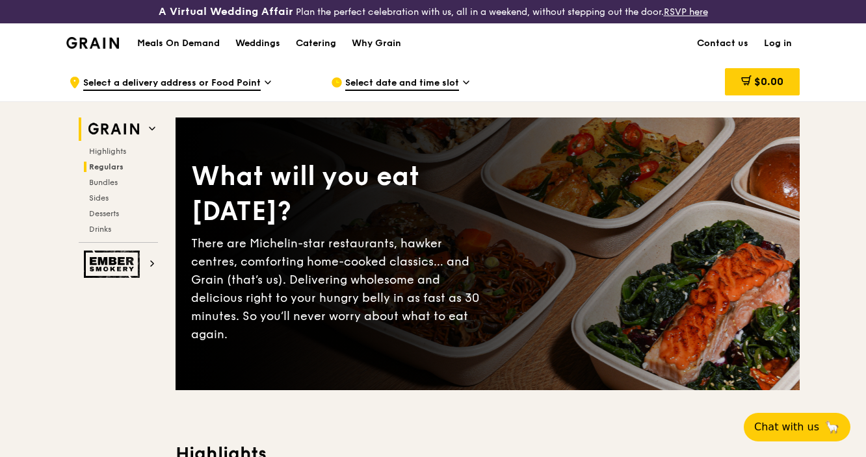  What do you see at coordinates (339, 289) in the screenshot?
I see `div: There are Michelin-star restaurants, hawker centres, comforting home-cooked classics… and Grain (...` at bounding box center [339, 289].